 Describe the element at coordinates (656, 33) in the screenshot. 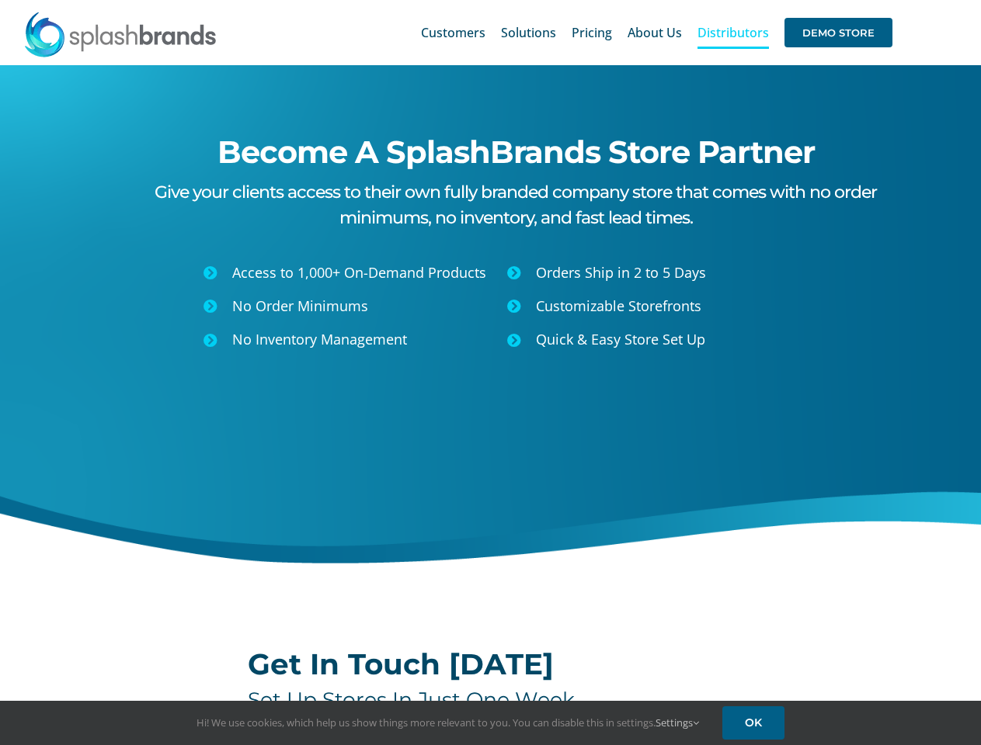

I see `nav: Main Menu` at that location.